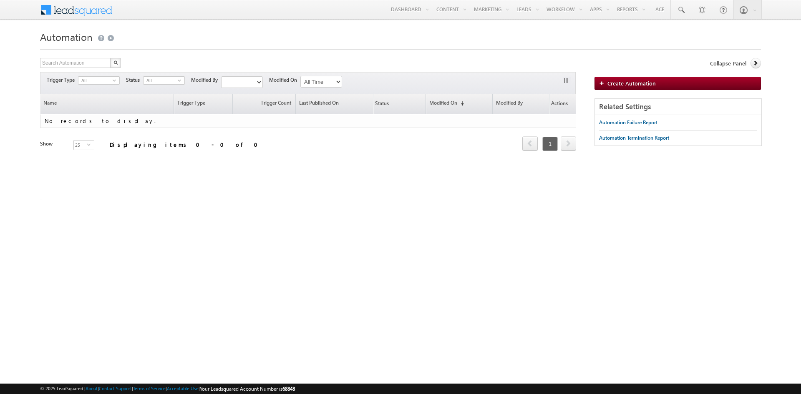 This screenshot has width=801, height=394. Describe the element at coordinates (558, 104) in the screenshot. I see `span: Actions` at that location.